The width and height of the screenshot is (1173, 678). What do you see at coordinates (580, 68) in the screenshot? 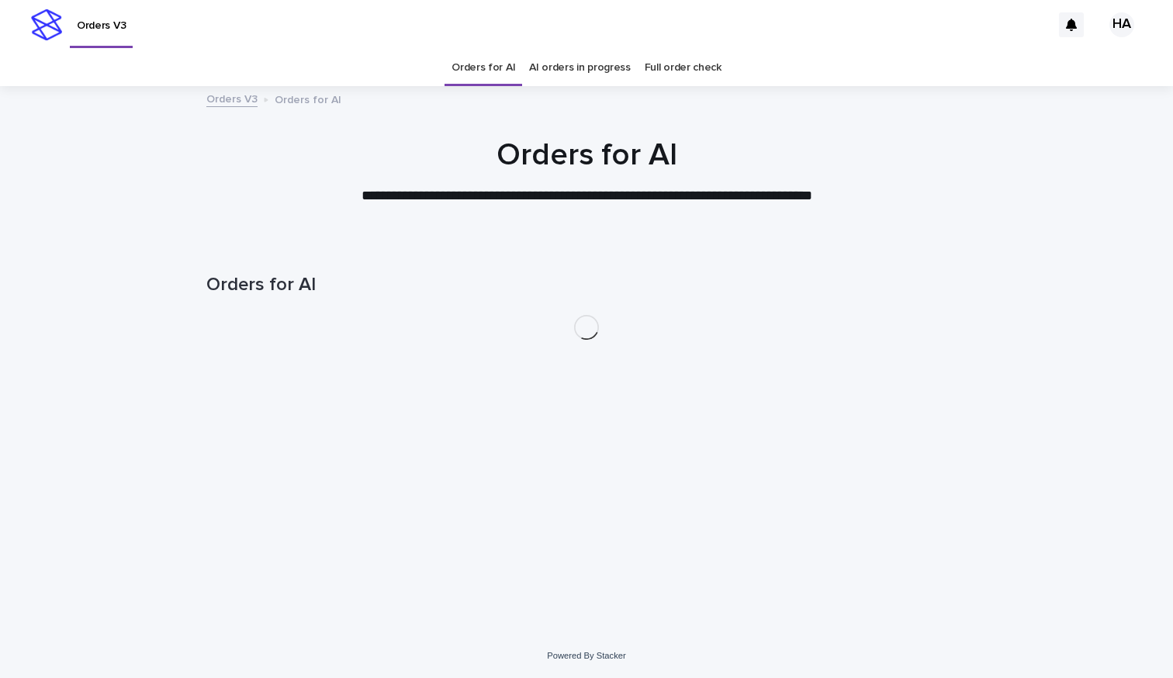
I see `a: AI orders in progress` at bounding box center [580, 68].